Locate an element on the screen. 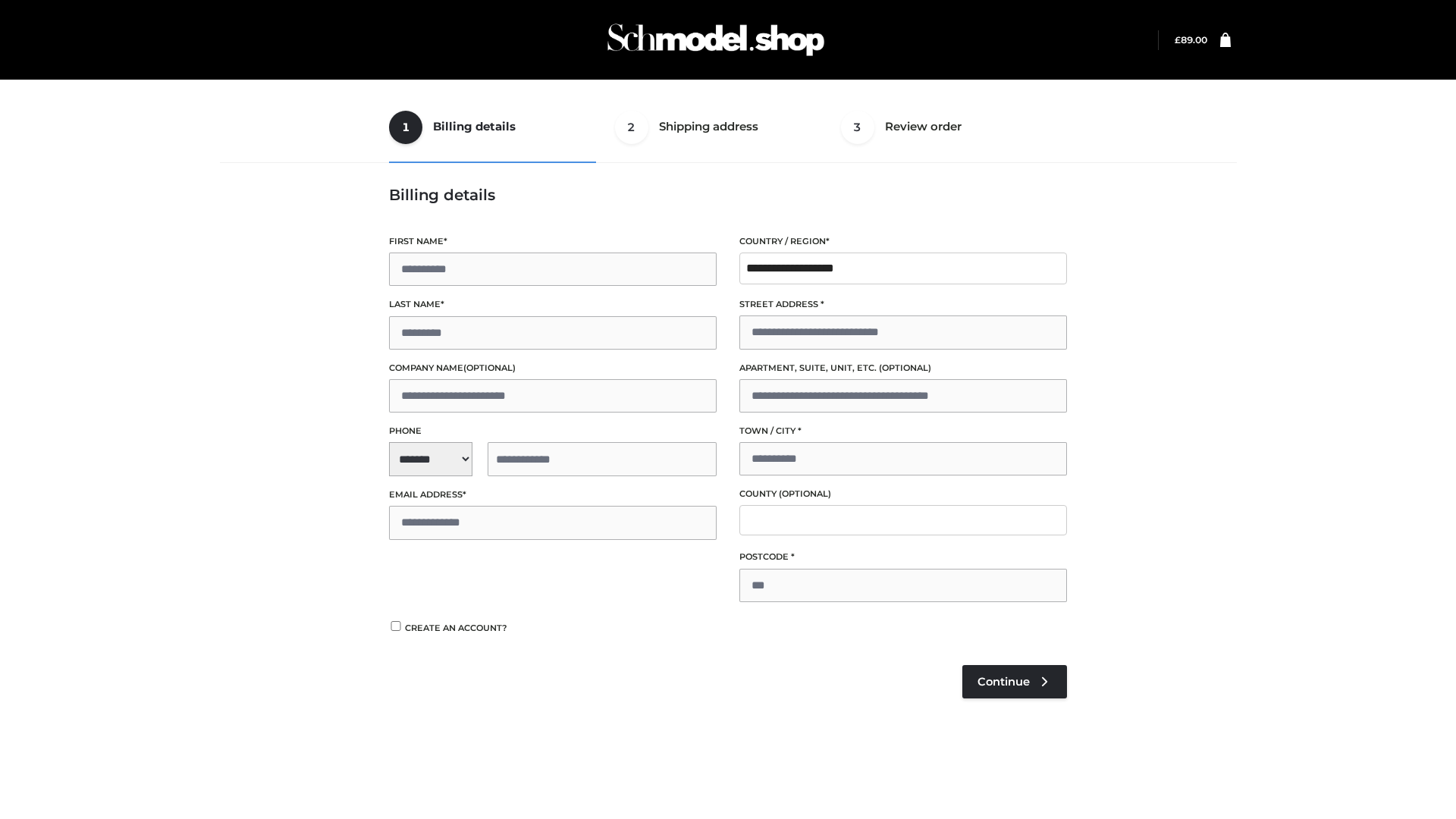  label: Company name is located at coordinates (553, 367).